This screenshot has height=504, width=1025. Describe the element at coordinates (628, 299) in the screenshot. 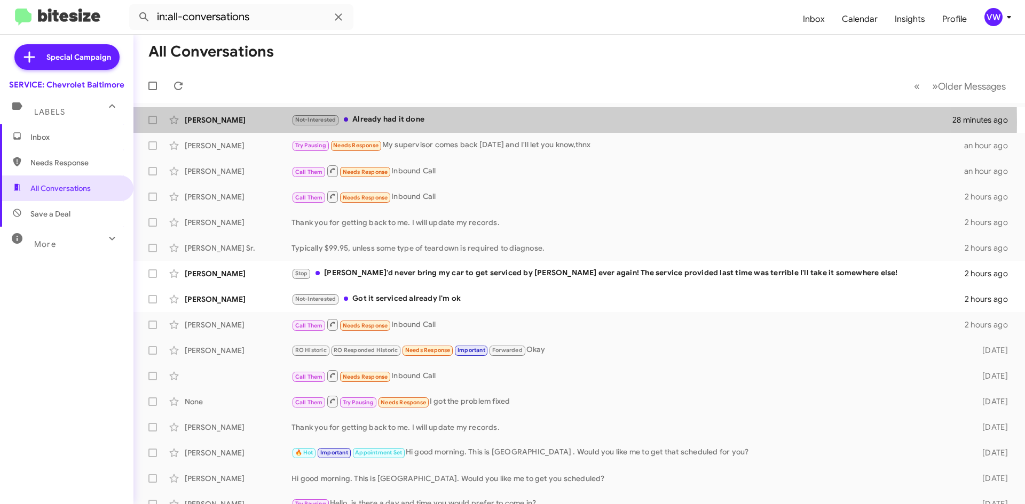

I see `div: Got it serviced already I'm ok` at that location.